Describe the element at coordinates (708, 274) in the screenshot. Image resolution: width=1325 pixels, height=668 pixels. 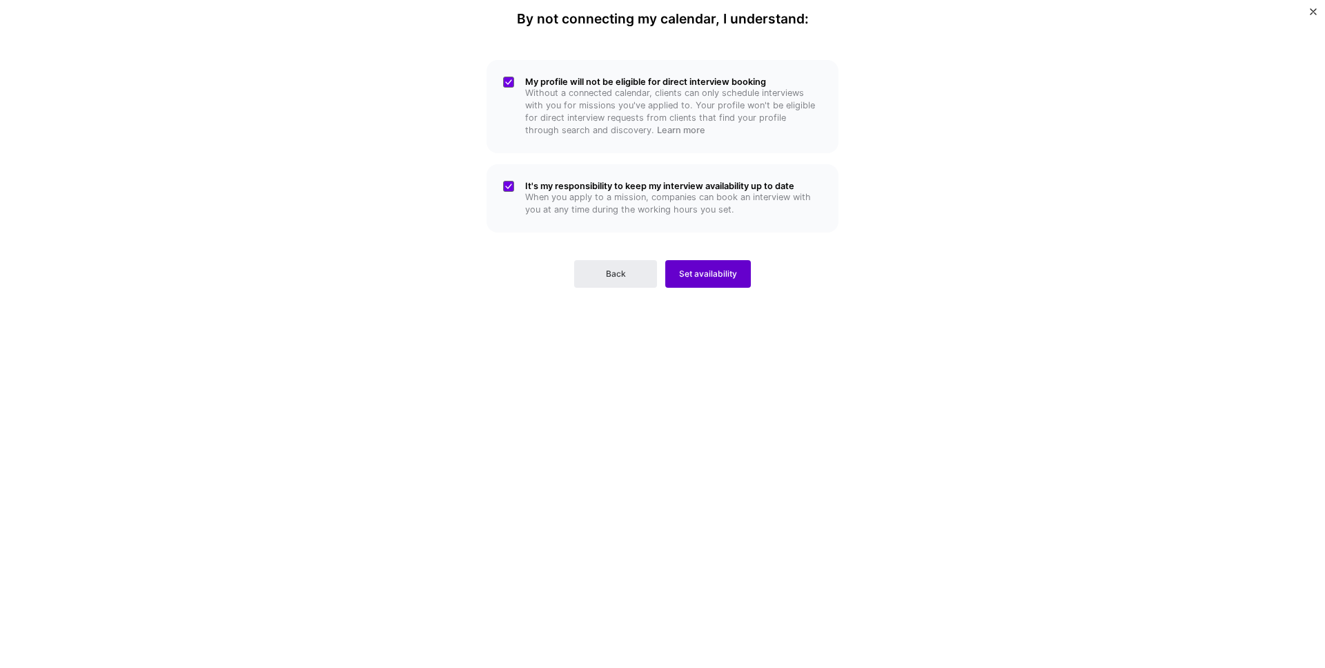
I see `span: Set availability` at that location.